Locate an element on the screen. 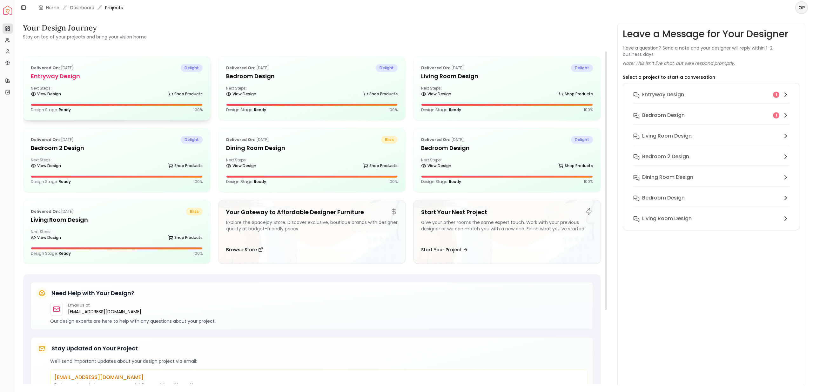  h6: Living Room Design is located at coordinates (667, 219).